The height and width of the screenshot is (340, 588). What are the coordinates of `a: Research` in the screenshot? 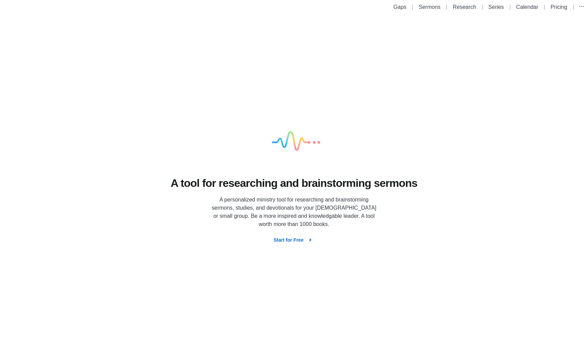 It's located at (464, 7).